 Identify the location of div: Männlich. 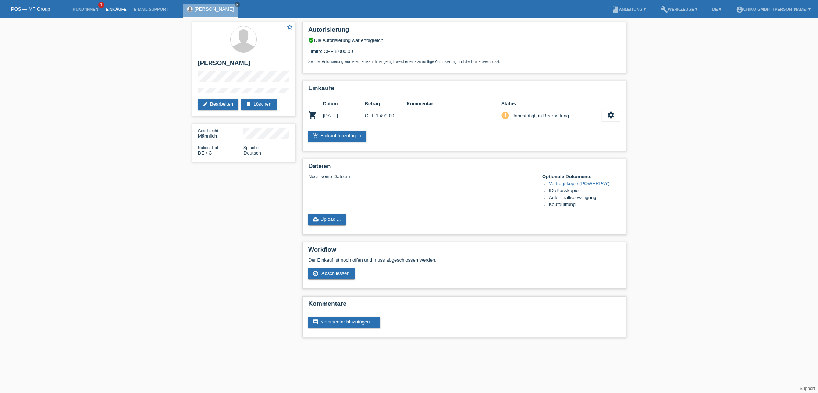
(221, 133).